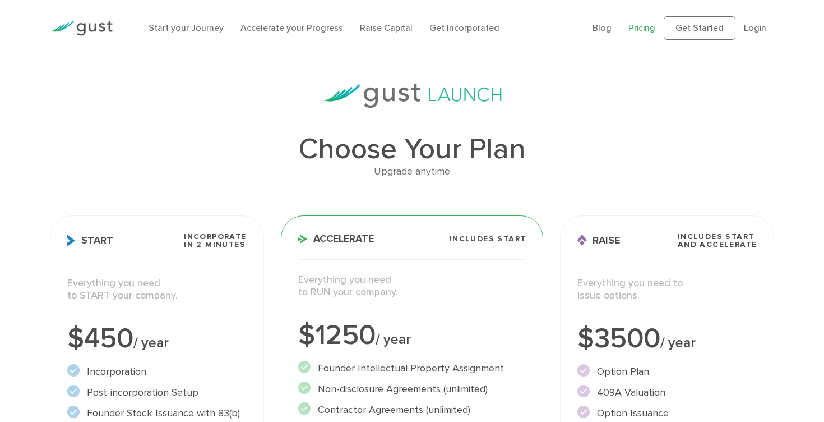  What do you see at coordinates (303, 239) in the screenshot?
I see `img: Accelerate Icon` at bounding box center [303, 239].